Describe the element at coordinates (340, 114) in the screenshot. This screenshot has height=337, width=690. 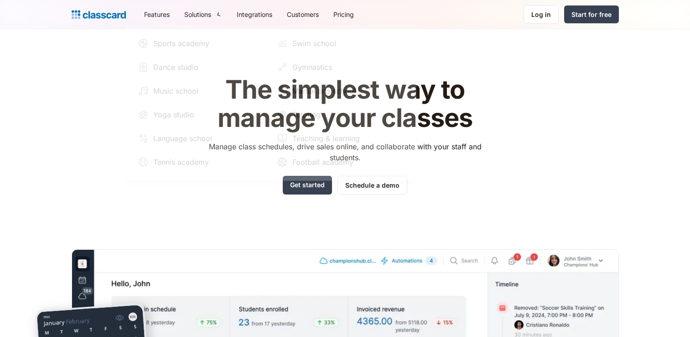
I see `a: Tutoring` at that location.